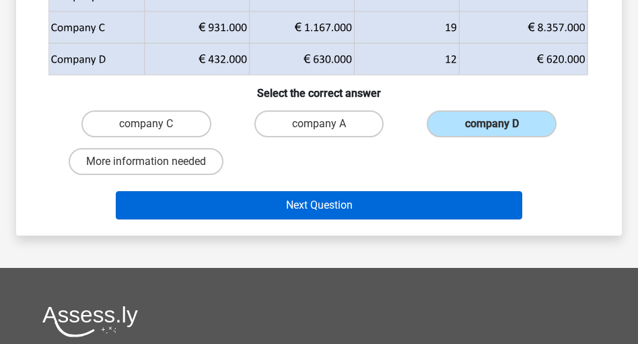 The image size is (638, 344). Describe the element at coordinates (492, 124) in the screenshot. I see `label: company D` at that location.